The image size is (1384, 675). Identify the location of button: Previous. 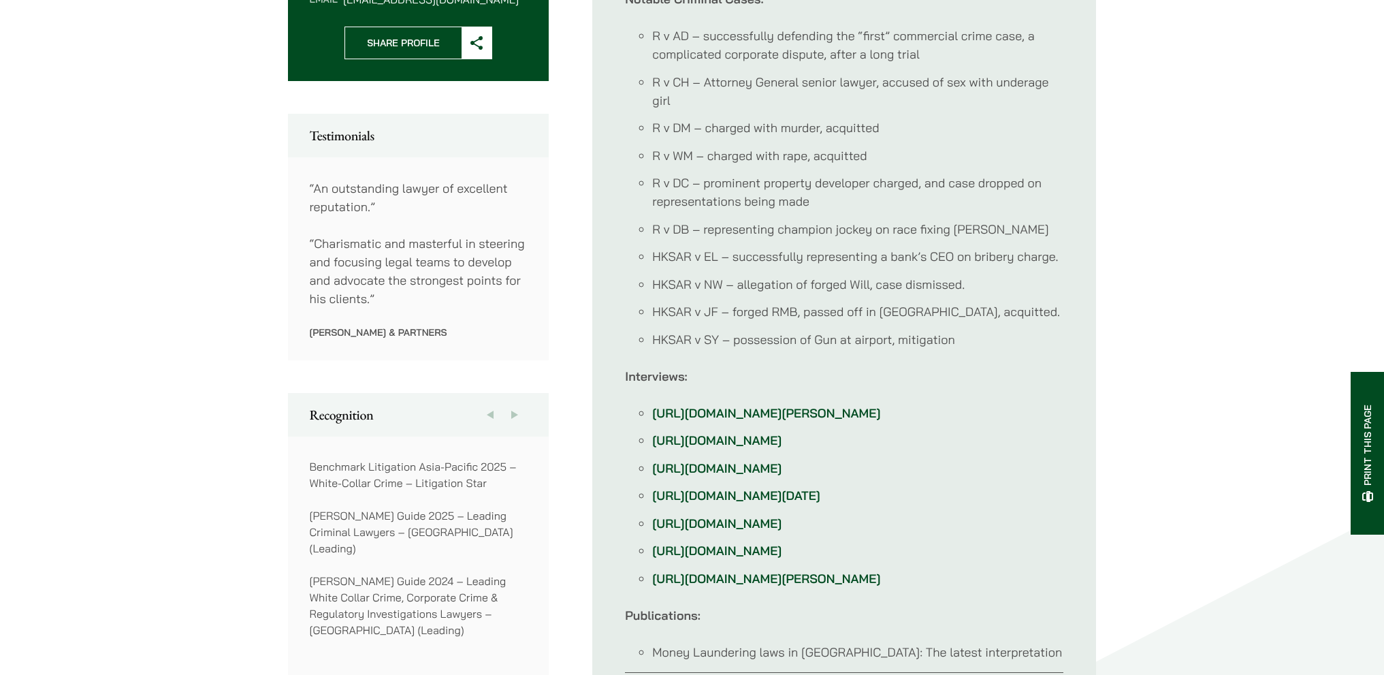
(490, 415).